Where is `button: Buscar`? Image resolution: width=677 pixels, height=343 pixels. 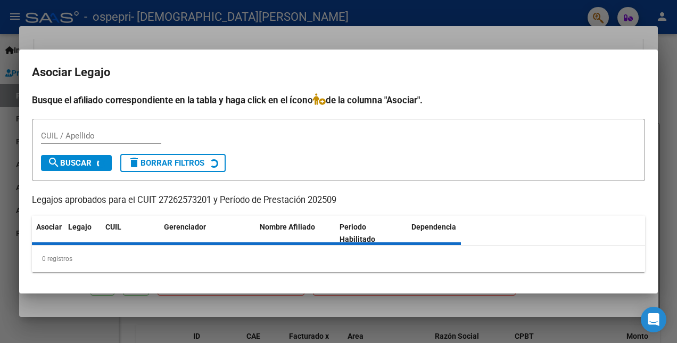
button: Buscar is located at coordinates (76, 163).